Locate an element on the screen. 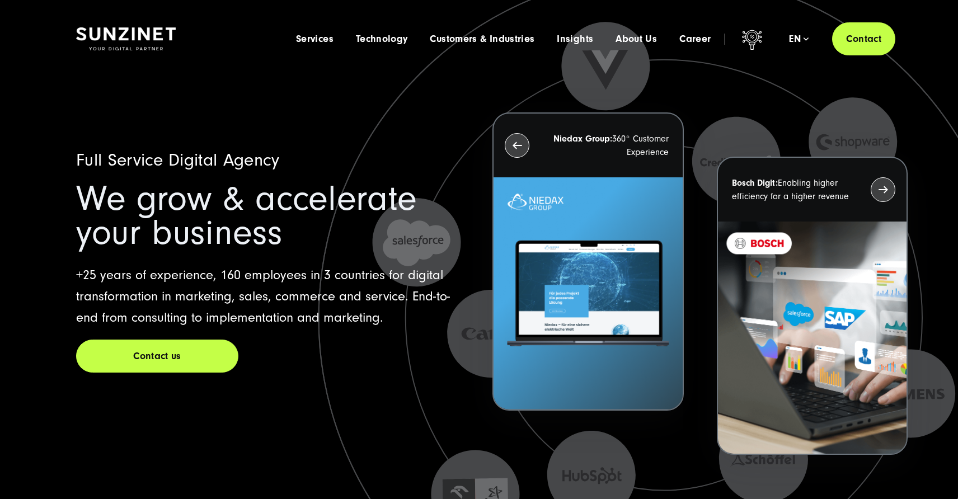 Image resolution: width=958 pixels, height=499 pixels. img: Letztes Projekt von Niedax. Ein Laptop auf dem die Niedax Website geöffnet ist, auf blauem Hinter... is located at coordinates (588, 293).